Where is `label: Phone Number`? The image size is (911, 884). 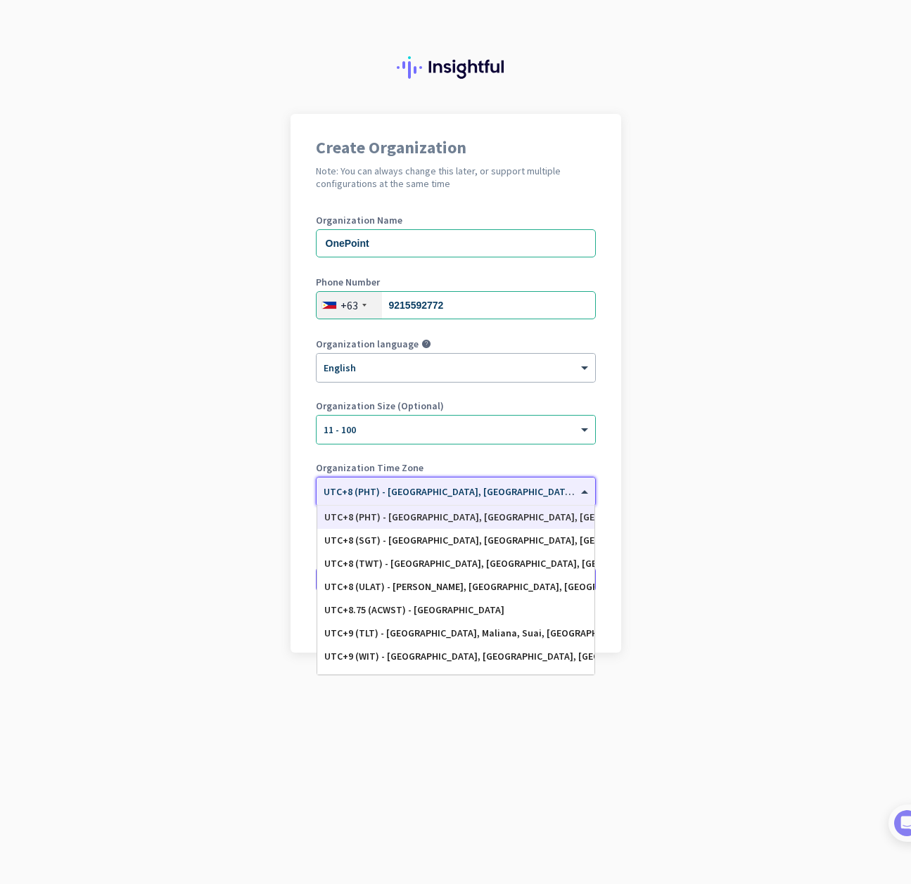 label: Phone Number is located at coordinates (456, 282).